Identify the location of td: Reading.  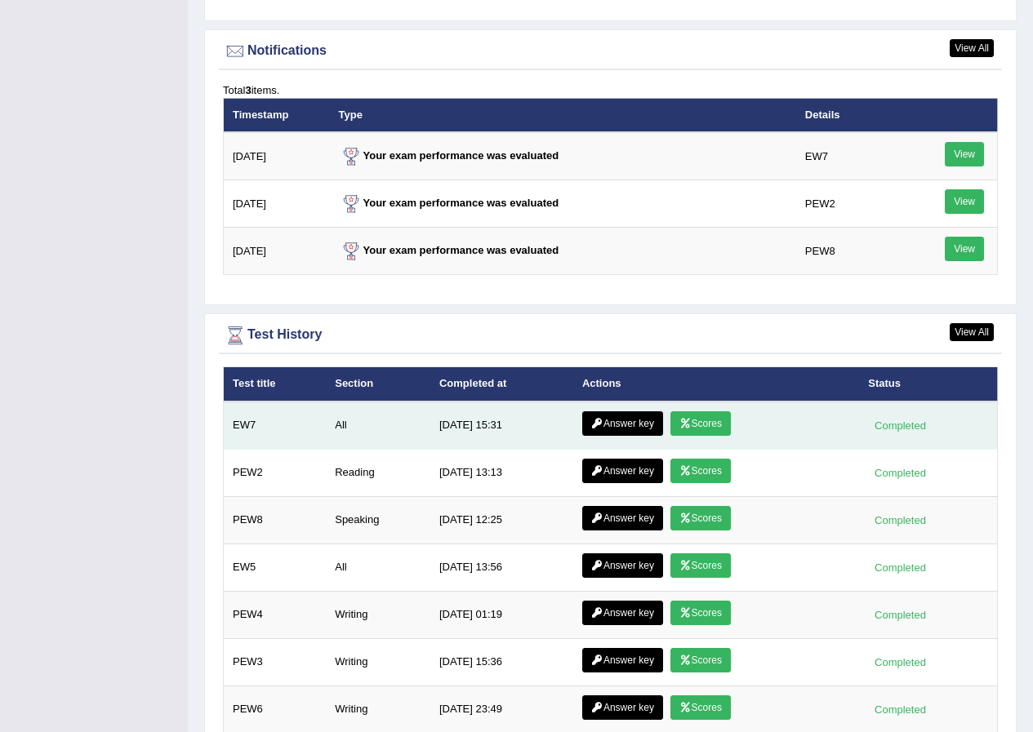
(378, 473).